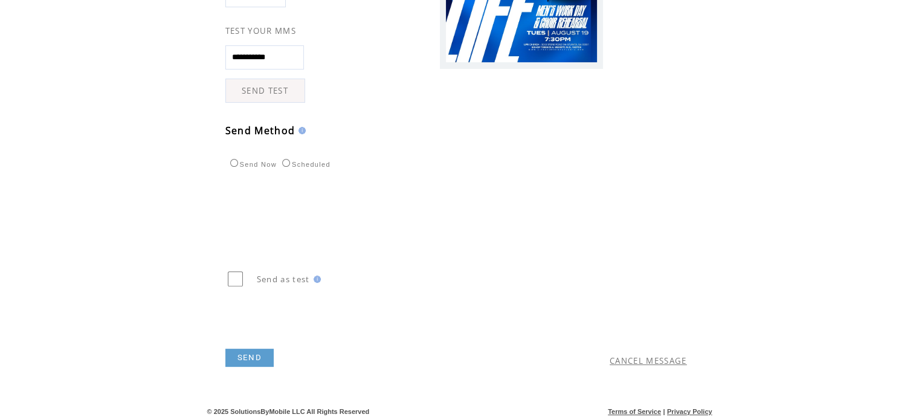  I want to click on span: © 2025 SolutionsByMobile LLC All Rights Reserved, so click(288, 411).